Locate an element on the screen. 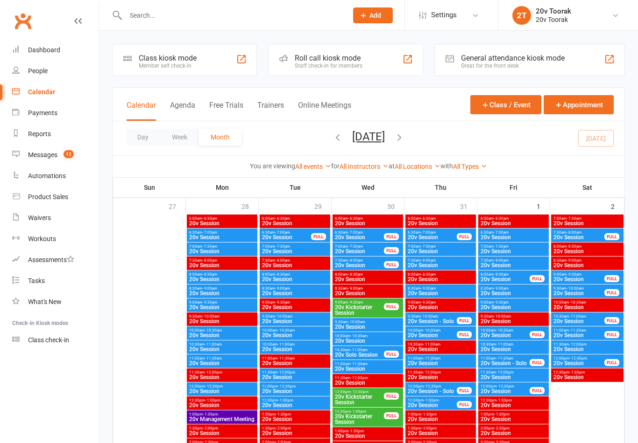 The width and height of the screenshot is (638, 443). div: Dashboard is located at coordinates (44, 50).